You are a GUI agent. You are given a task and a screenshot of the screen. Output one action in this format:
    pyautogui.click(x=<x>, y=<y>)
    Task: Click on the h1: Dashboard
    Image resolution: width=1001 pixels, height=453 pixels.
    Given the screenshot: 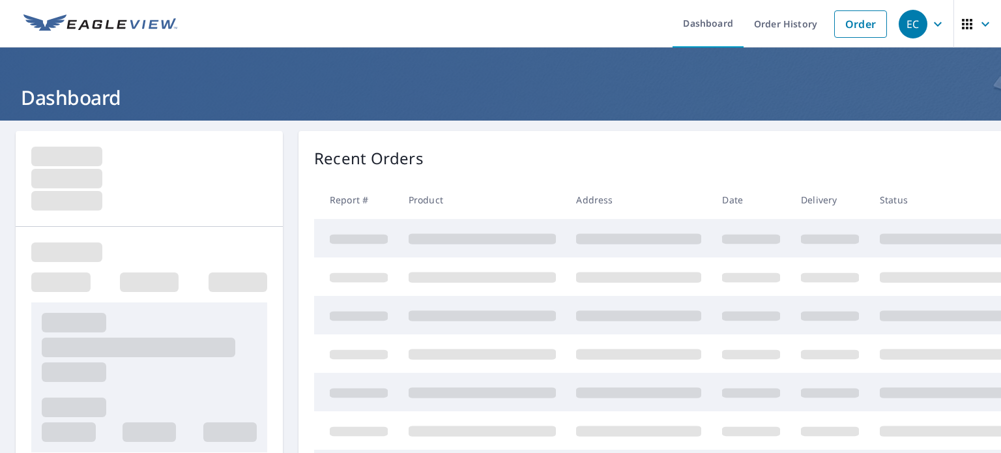 What is the action you would take?
    pyautogui.click(x=501, y=97)
    